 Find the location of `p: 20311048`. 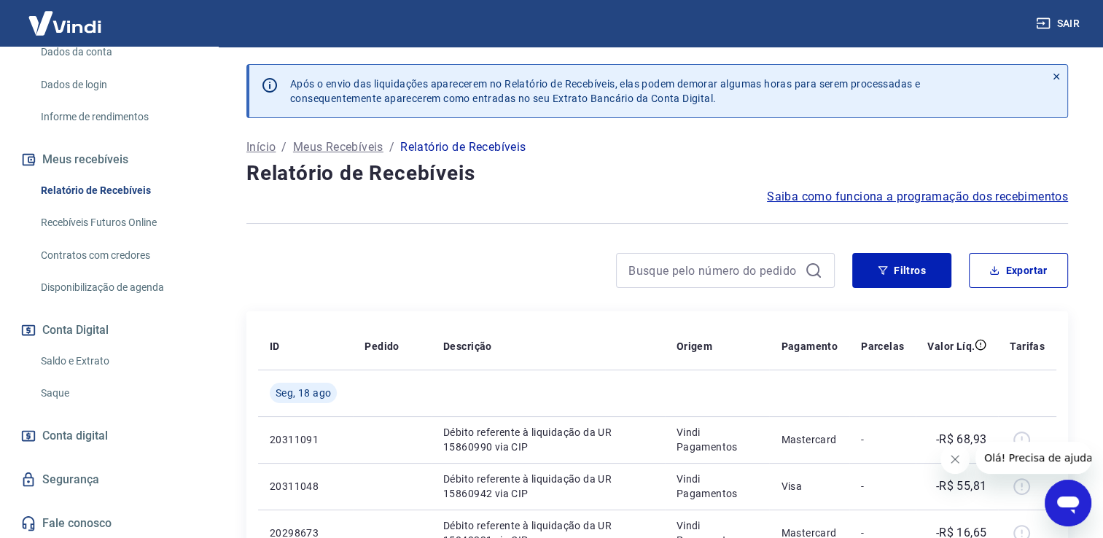

p: 20311048 is located at coordinates (305, 486).